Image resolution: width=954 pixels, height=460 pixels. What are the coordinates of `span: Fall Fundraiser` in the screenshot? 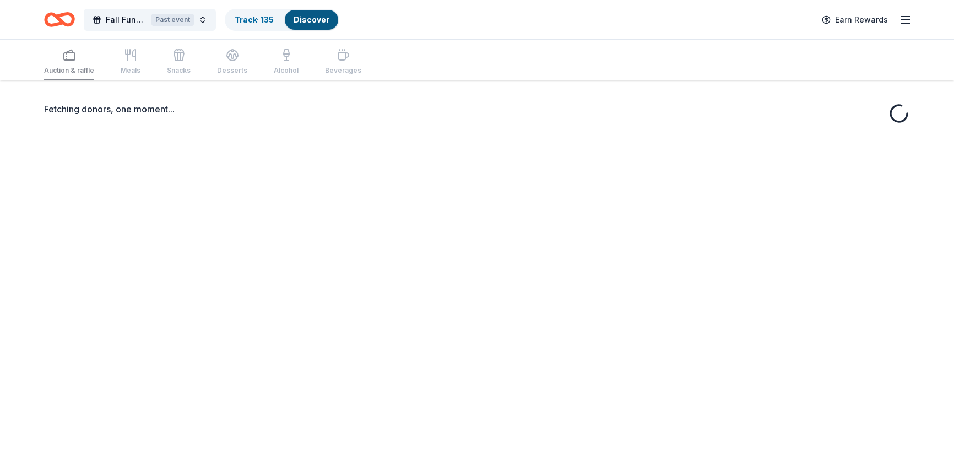 It's located at (126, 20).